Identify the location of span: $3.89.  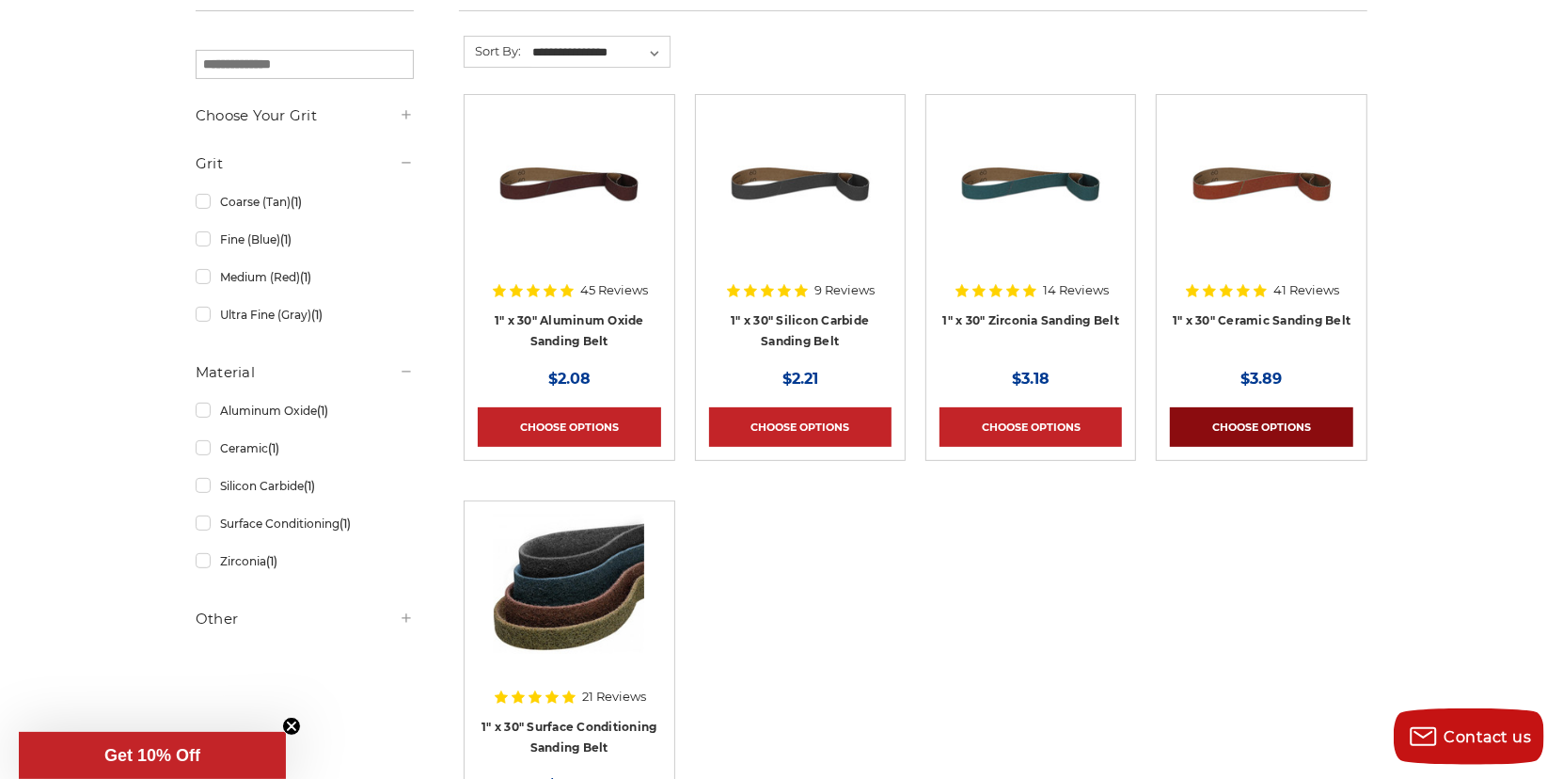
(1262, 378).